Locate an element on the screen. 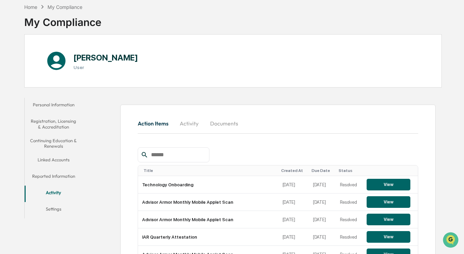 Image resolution: width=464 pixels, height=254 pixels. img: 1746055101610-c473b297-6a78-478c-a979-82029cc54cd1 is located at coordinates (13, 58).